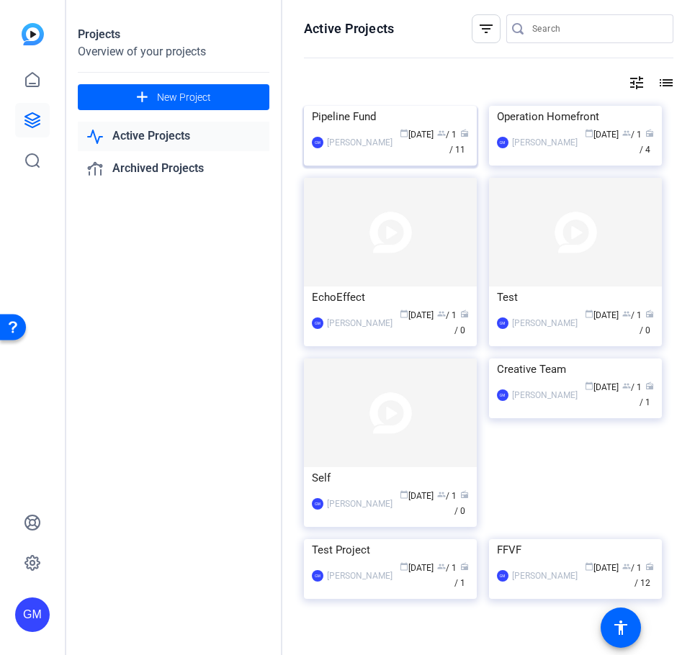  Describe the element at coordinates (173, 52) in the screenshot. I see `div: Overview of your projects` at that location.